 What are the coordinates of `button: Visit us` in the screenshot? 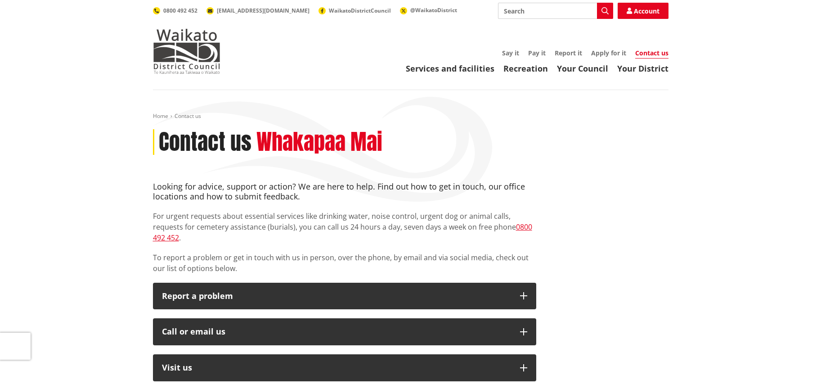 It's located at (344, 367).